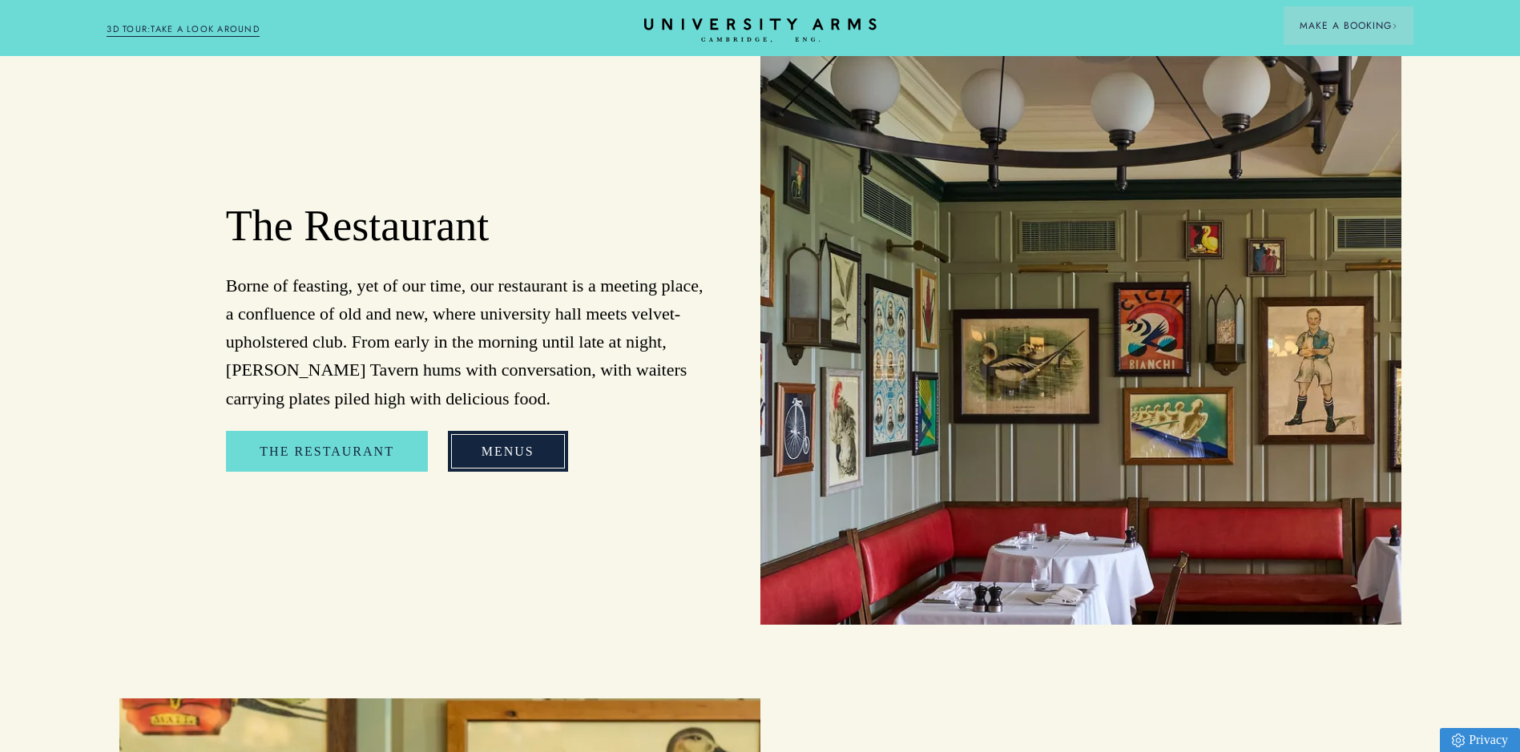 The height and width of the screenshot is (752, 1520). I want to click on a: 3D TOUR:TAKE A LOOK AROUND, so click(183, 30).